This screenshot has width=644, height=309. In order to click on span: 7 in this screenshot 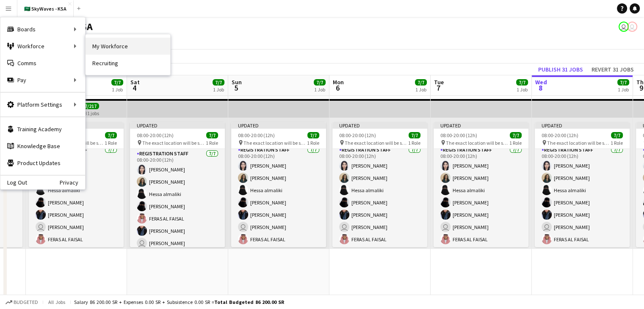, I will do `click(438, 88)`.